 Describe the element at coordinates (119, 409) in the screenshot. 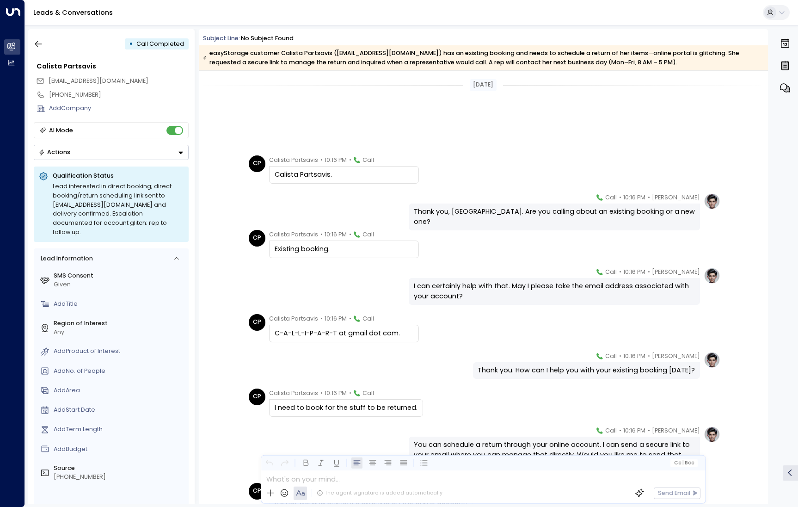

I see `div: AddStart Date` at that location.